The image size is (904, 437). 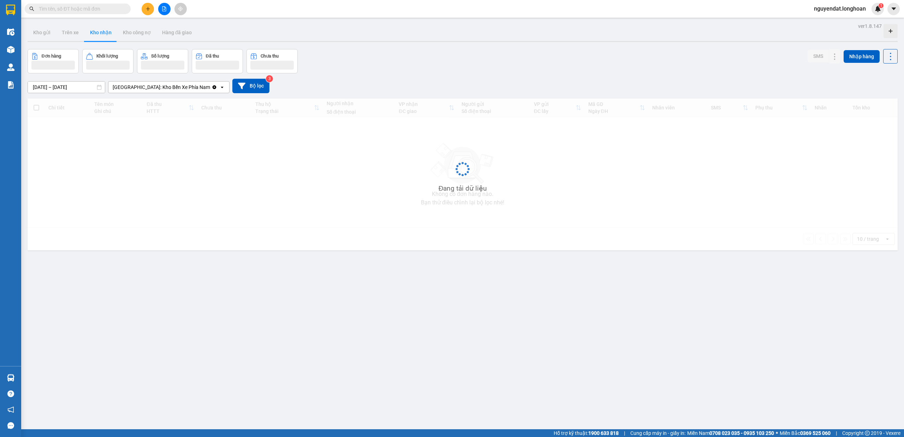 What do you see at coordinates (42, 32) in the screenshot?
I see `button: Kho gửi` at bounding box center [42, 32].